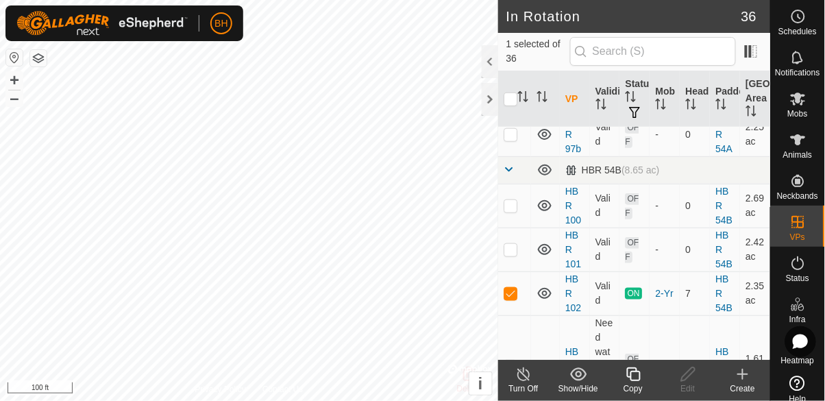 The height and width of the screenshot is (401, 825). I want to click on span: i, so click(480, 383).